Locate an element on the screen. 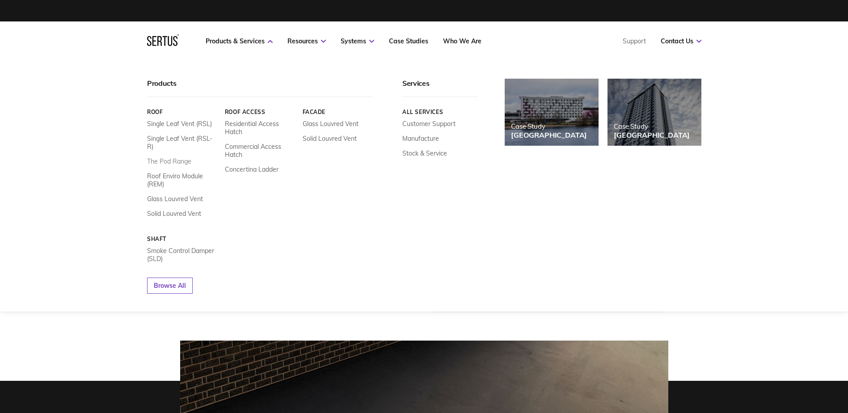  a: Residential Access Hatch is located at coordinates (260, 128).